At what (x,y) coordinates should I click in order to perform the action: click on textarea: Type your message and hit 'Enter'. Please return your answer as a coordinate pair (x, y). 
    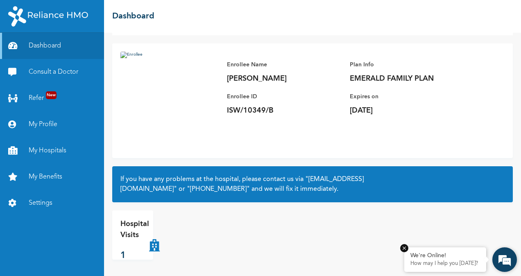
    Looking at the image, I should click on (80, 218).